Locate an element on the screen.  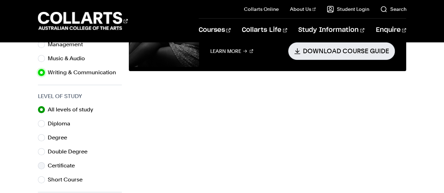
a: Search is located at coordinates (393, 9).